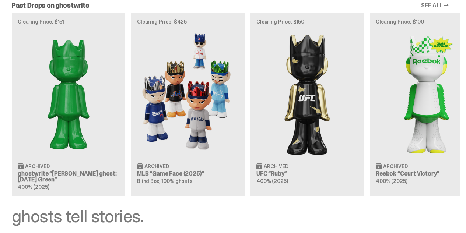 The width and height of the screenshot is (466, 233). What do you see at coordinates (230, 217) in the screenshot?
I see `div: ghosts tell stories.` at bounding box center [230, 217].